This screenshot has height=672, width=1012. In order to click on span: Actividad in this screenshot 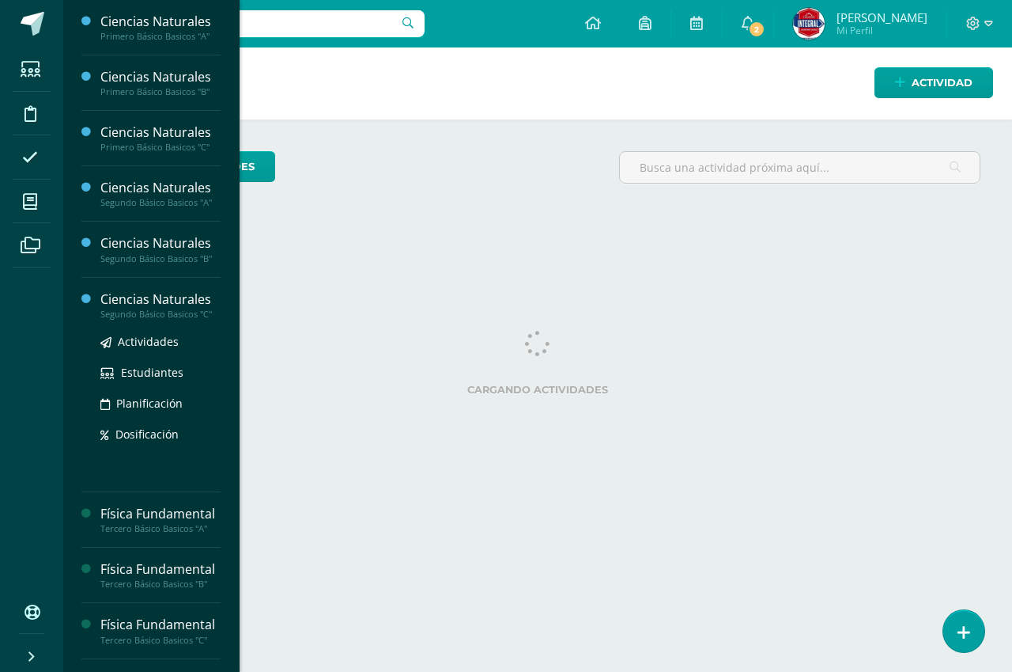, I will do `click(942, 82)`.